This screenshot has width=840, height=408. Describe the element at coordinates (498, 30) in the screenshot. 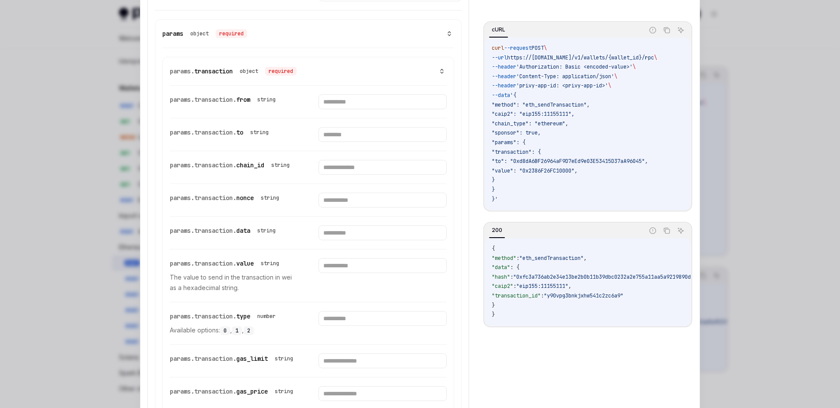

I see `div: cURL` at that location.